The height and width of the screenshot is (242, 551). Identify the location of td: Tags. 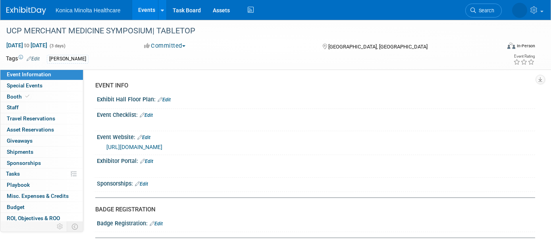
(23, 59).